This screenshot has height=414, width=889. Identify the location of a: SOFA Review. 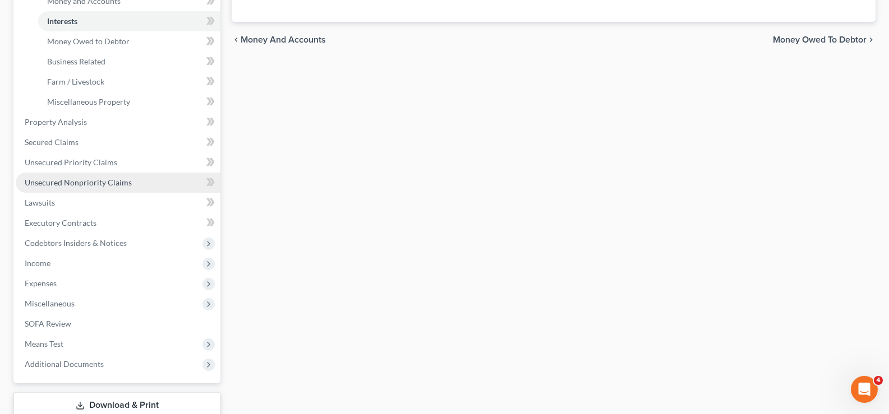
(118, 324).